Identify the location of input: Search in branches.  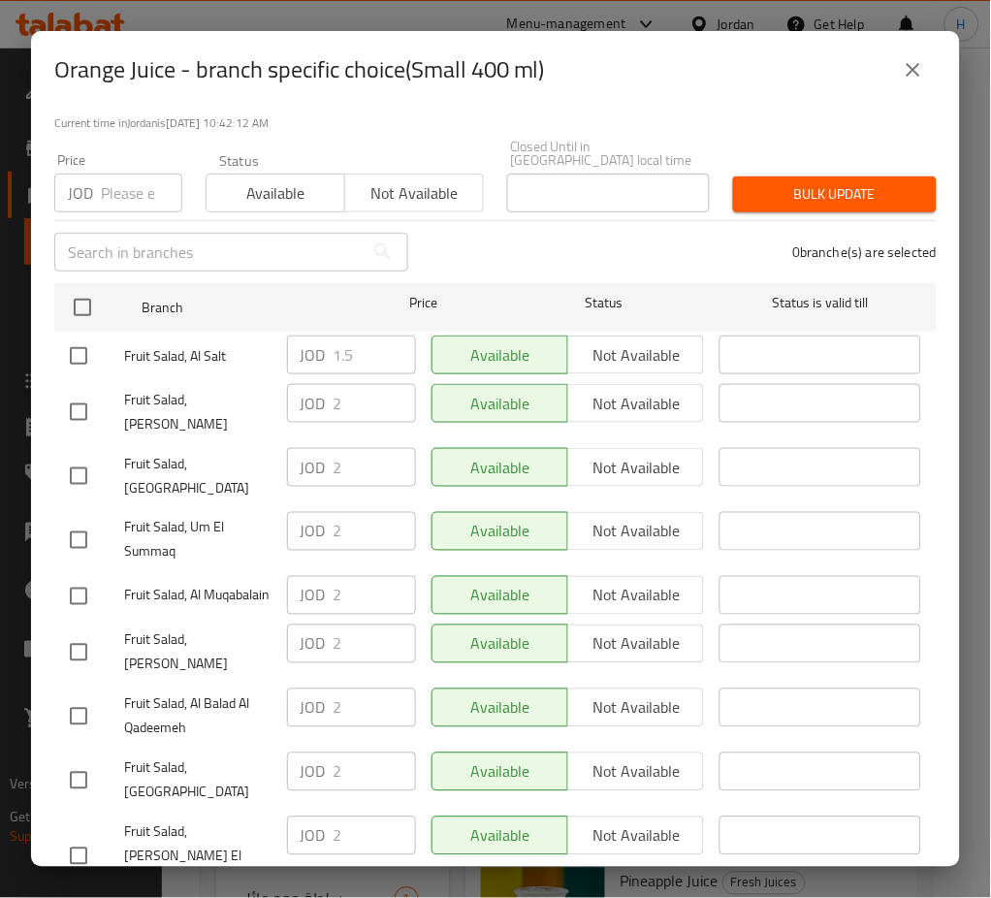
(208, 252).